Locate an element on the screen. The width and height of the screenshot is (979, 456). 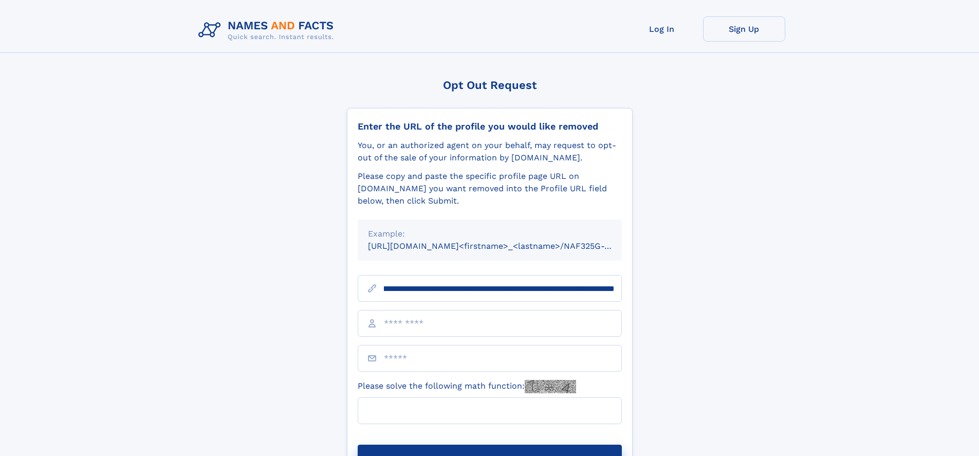
div: Opt Out Request is located at coordinates (490, 85).